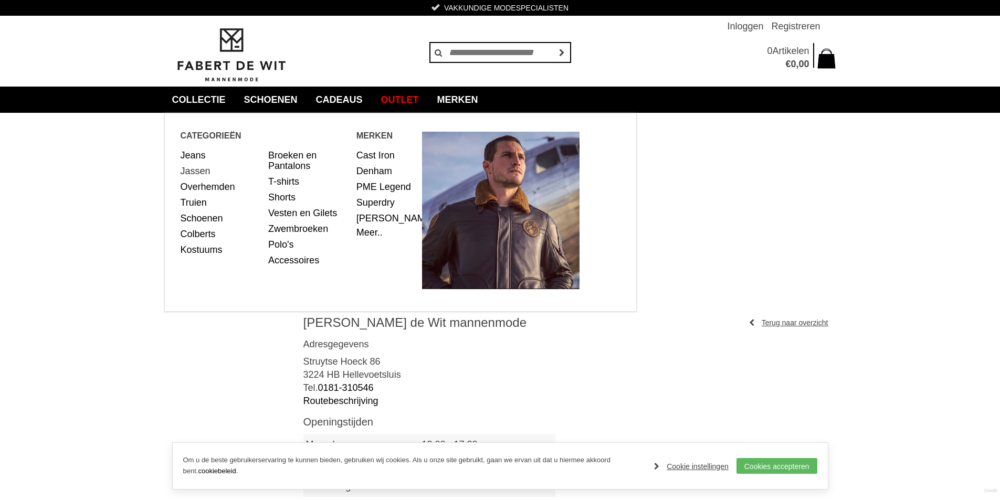  I want to click on span: Hellevoetsluis, so click(372, 375).